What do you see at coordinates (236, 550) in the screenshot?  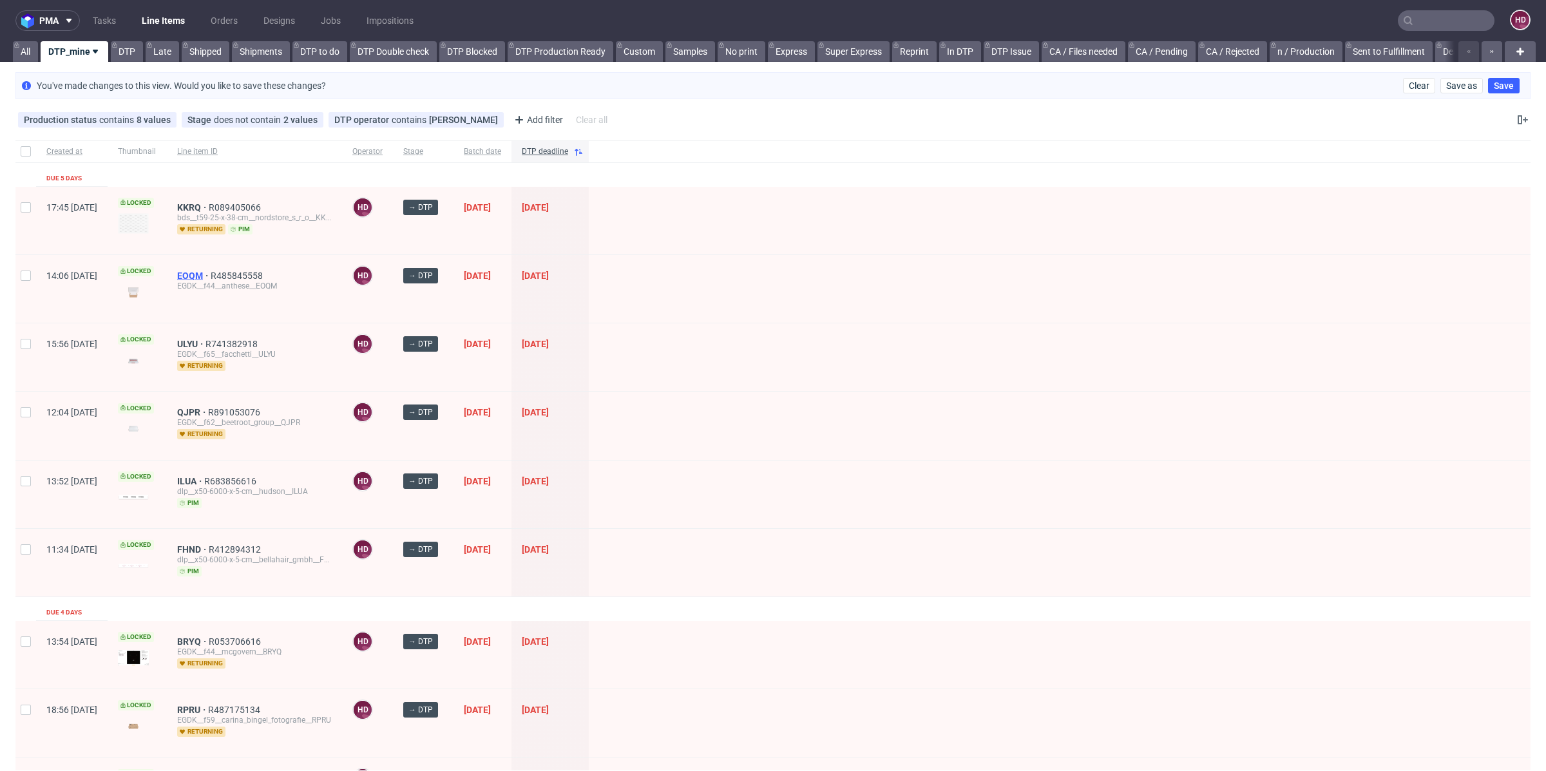 I see `a: R412894312` at bounding box center [236, 550].